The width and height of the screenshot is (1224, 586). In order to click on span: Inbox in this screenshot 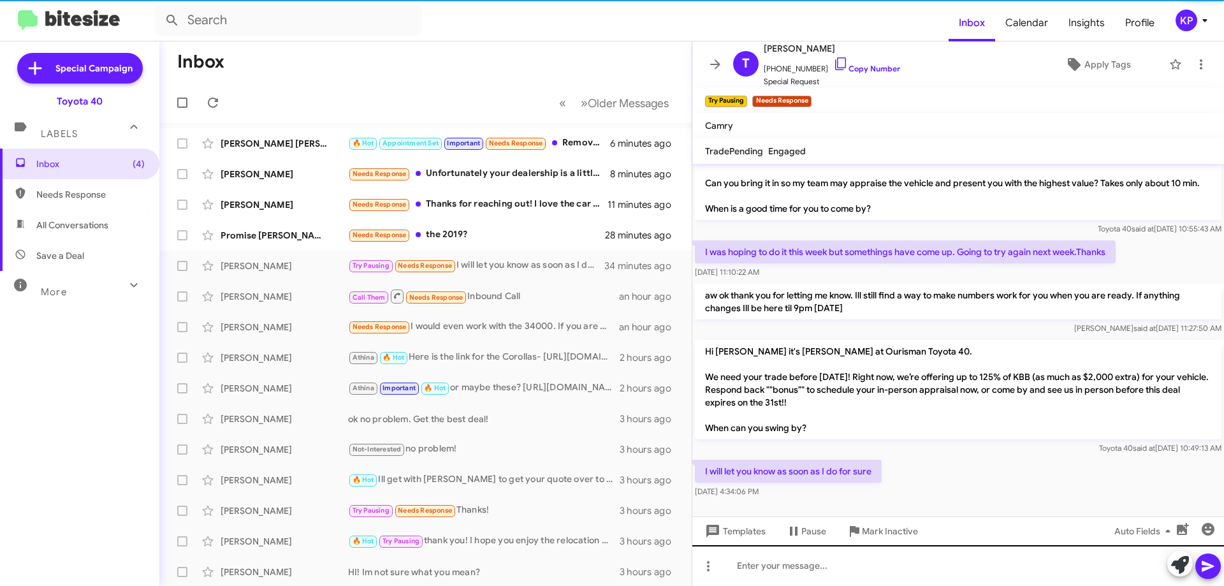, I will do `click(91, 164)`.